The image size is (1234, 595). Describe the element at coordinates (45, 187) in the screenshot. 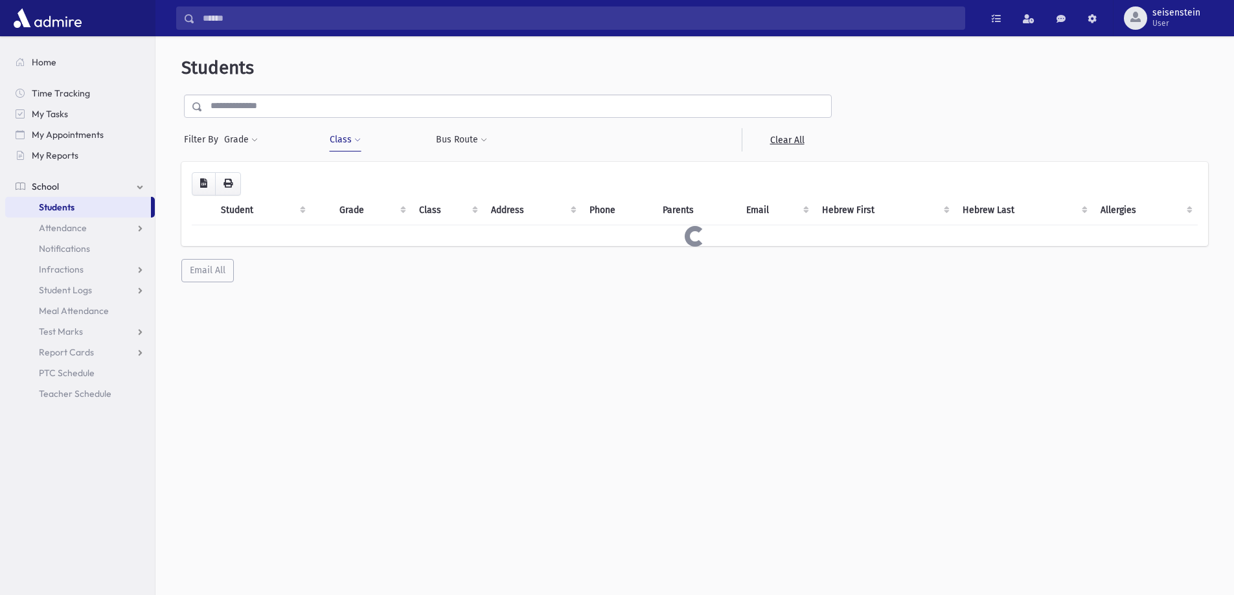

I see `span: School` at that location.